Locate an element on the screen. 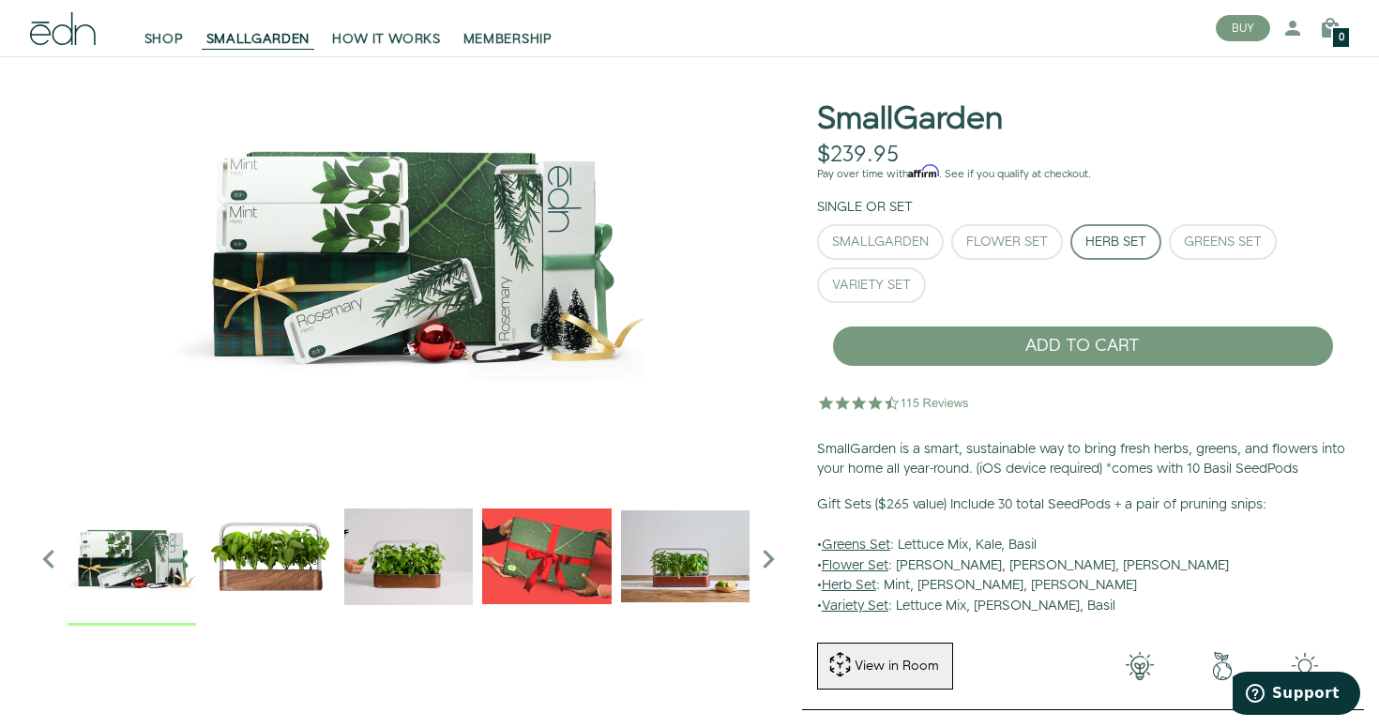  div: Flower Set is located at coordinates (1007, 242).